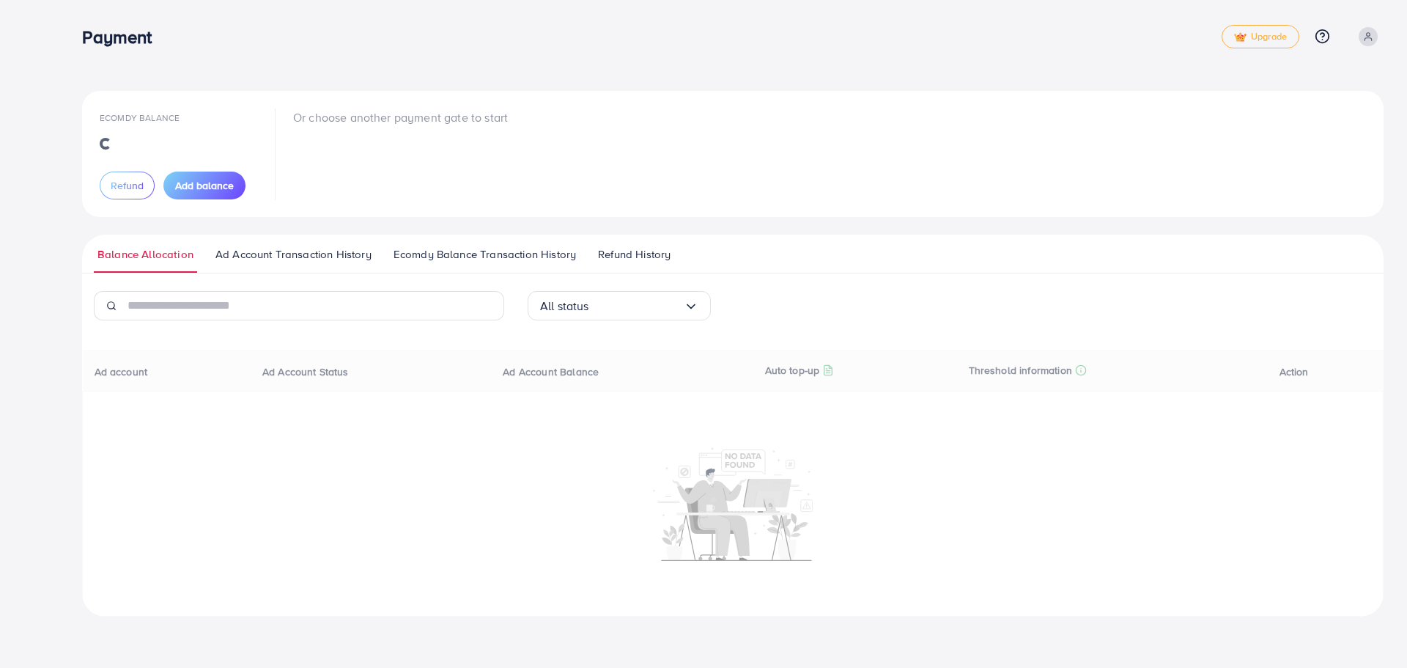  Describe the element at coordinates (127, 185) in the screenshot. I see `button: Refund` at that location.